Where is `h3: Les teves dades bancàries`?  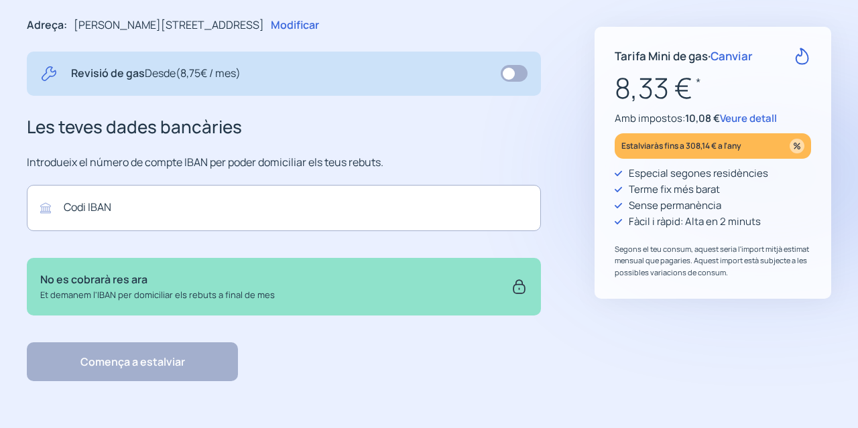 h3: Les teves dades bancàries is located at coordinates (283, 127).